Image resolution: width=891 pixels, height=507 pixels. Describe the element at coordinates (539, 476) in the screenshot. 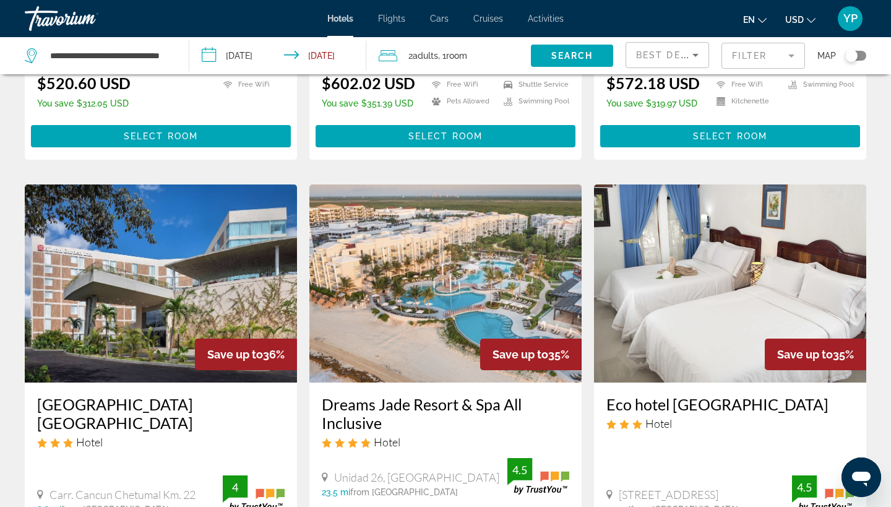

I see `img: trustyou-badge.svg` at that location.